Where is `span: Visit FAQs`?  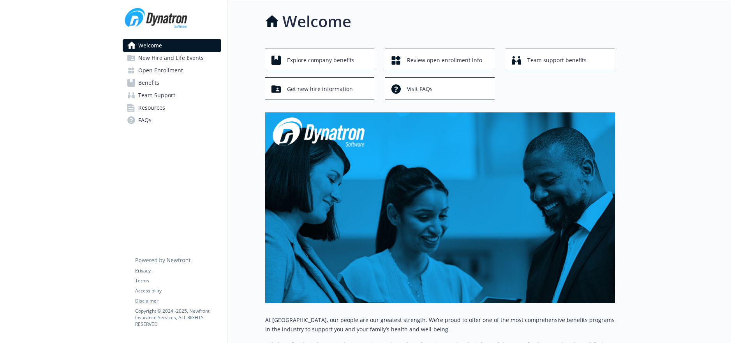
span: Visit FAQs is located at coordinates (420, 89).